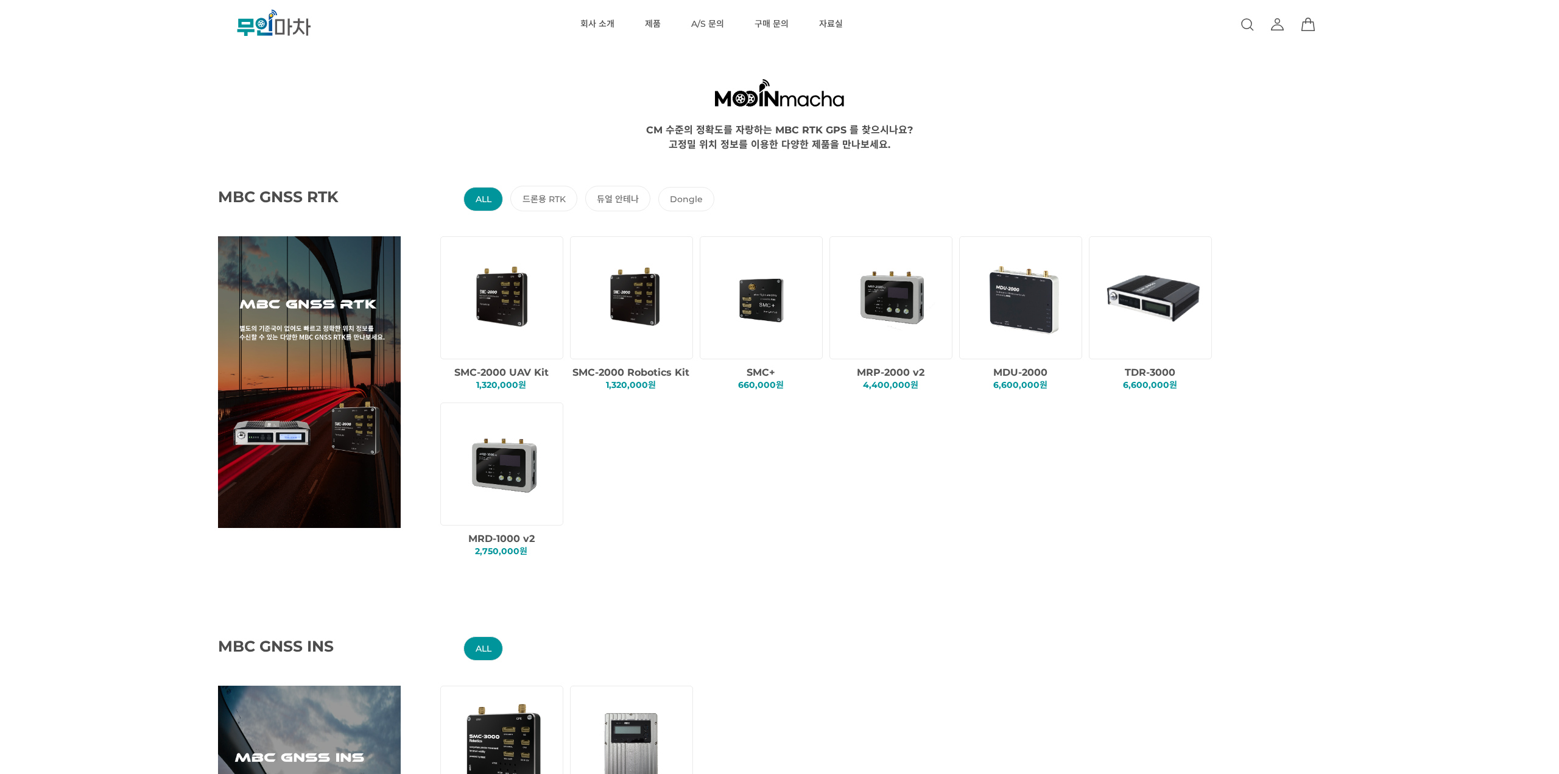  I want to click on span: SMC+, so click(761, 372).